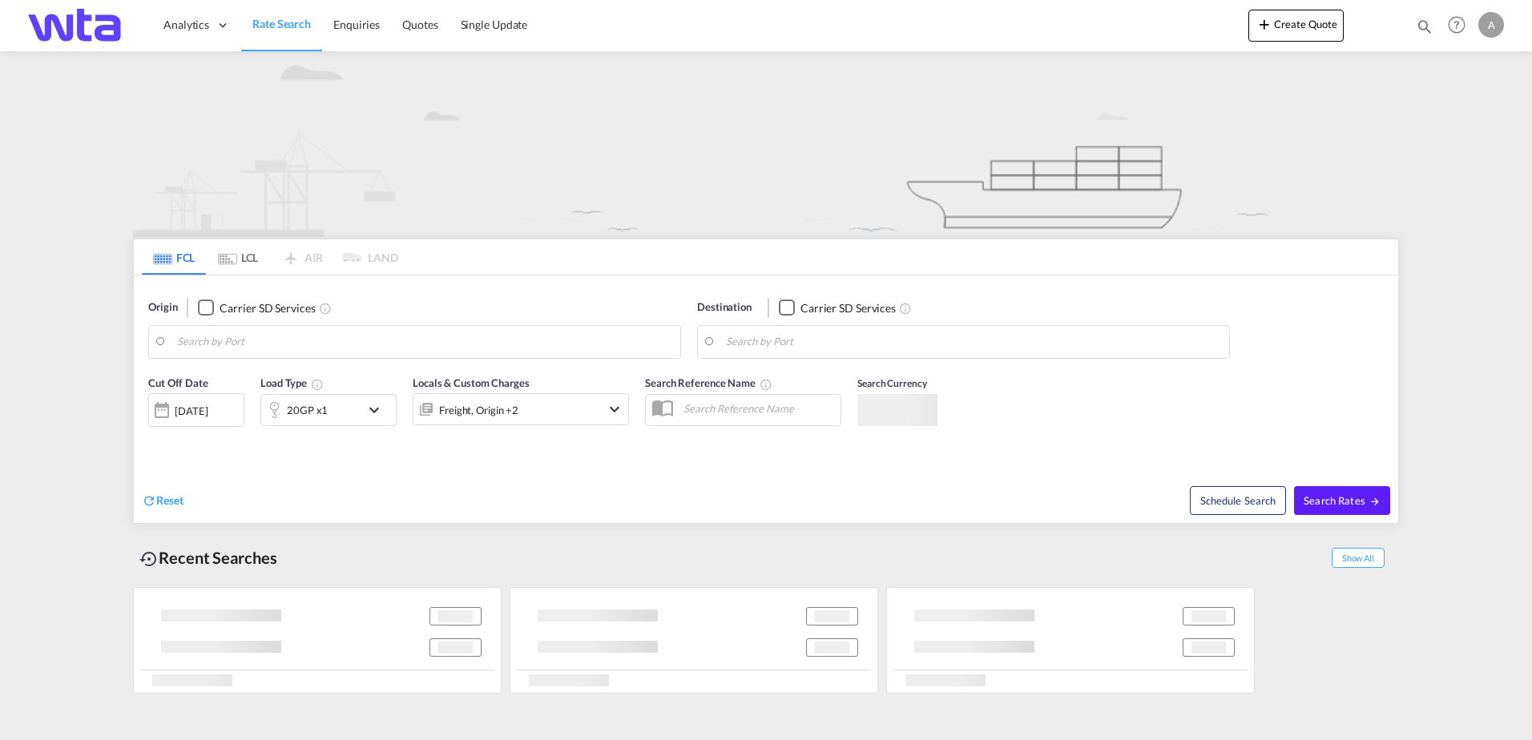 The width and height of the screenshot is (1532, 740). What do you see at coordinates (149, 501) in the screenshot?
I see `md-icon: icon-refresh` at bounding box center [149, 501].